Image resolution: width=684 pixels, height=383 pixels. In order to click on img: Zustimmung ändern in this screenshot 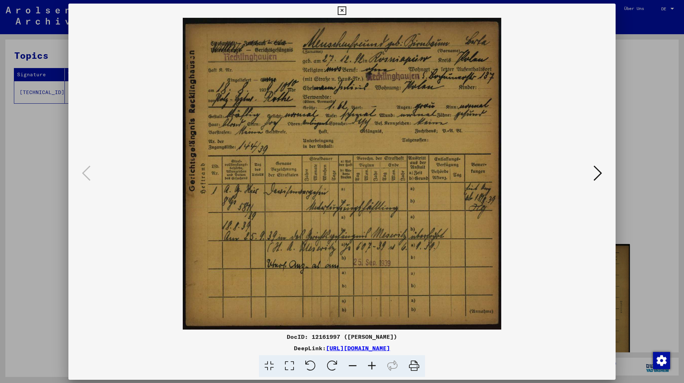, I will do `click(662, 361)`.